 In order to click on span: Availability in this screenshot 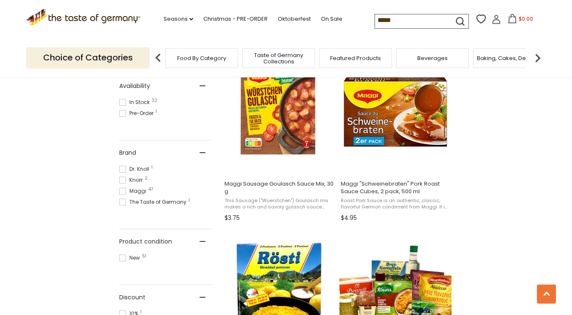, I will do `click(134, 86)`.